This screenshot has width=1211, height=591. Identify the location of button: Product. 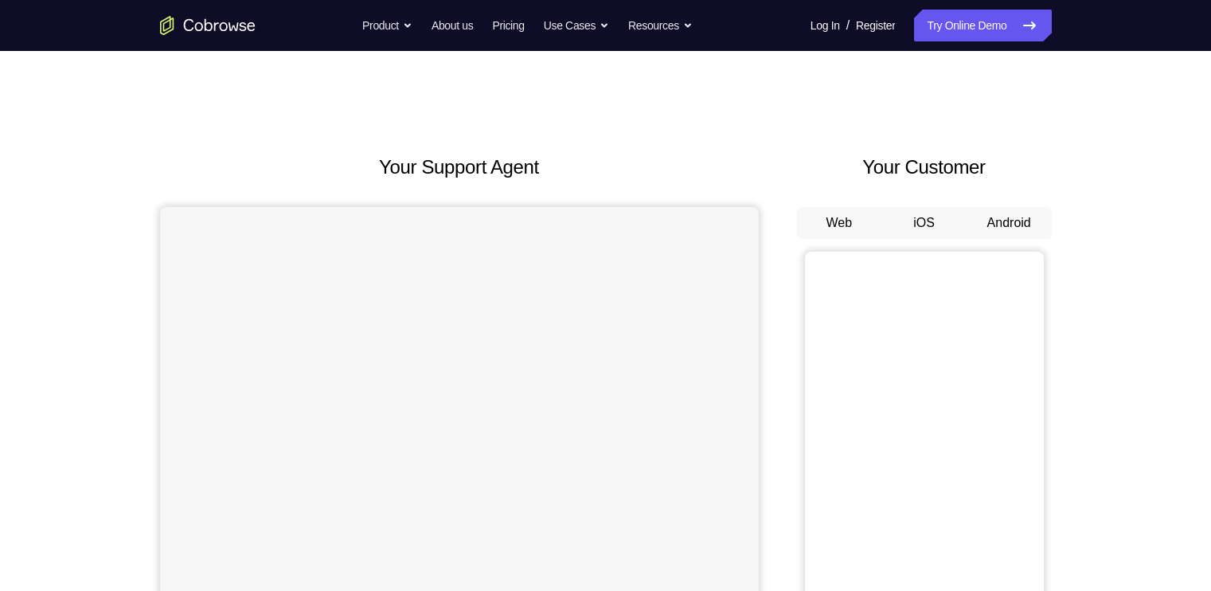
(387, 25).